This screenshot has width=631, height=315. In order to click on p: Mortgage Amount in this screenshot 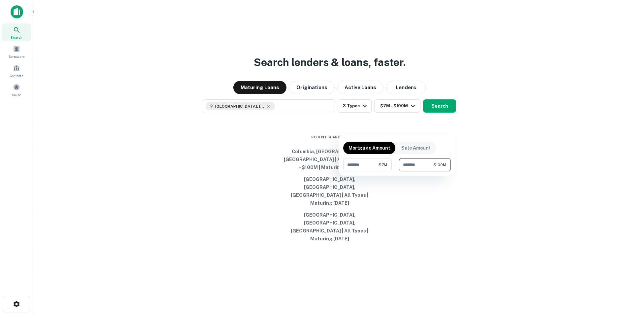, I will do `click(370, 148)`.